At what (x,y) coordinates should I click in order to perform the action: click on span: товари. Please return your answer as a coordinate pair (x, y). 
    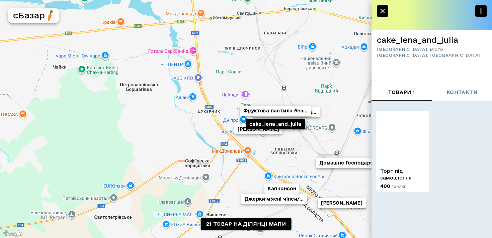
    Looking at the image, I should click on (402, 92).